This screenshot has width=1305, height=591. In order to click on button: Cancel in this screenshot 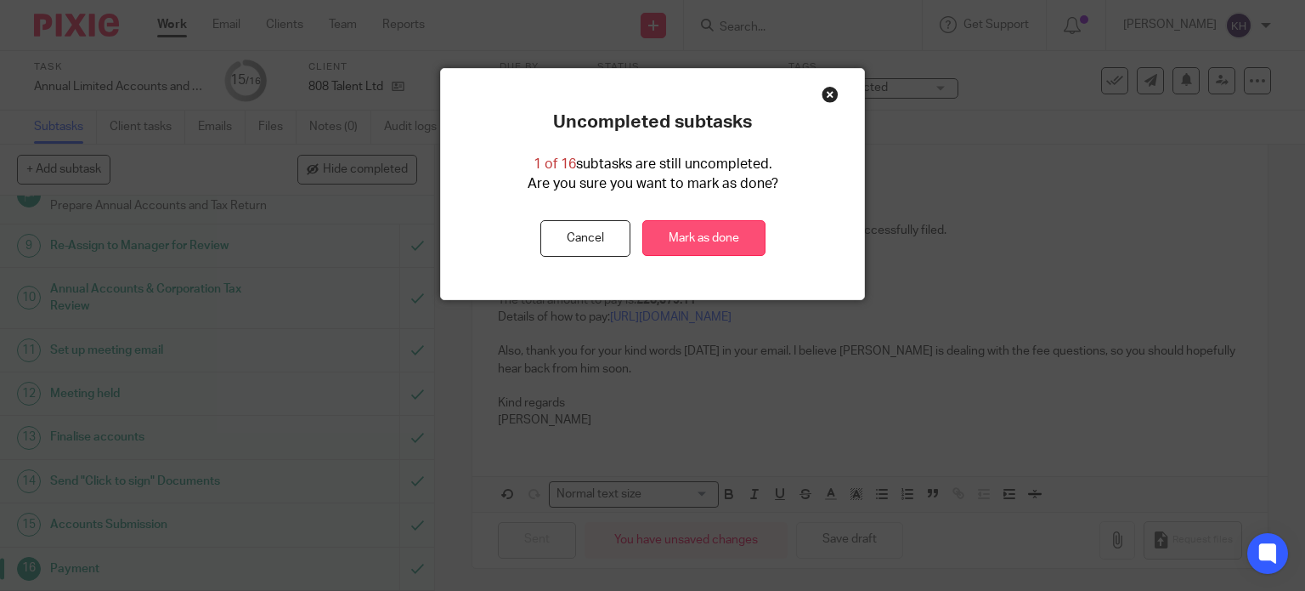, I will do `click(585, 238)`.